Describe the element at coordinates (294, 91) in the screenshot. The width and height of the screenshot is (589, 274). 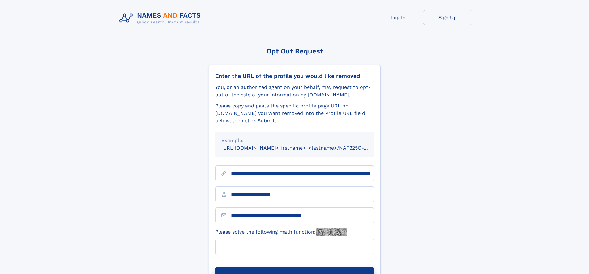
I see `div: You, or an authorized agent on your behalf, may request to opt-out of the sale of your informatio...` at that location.